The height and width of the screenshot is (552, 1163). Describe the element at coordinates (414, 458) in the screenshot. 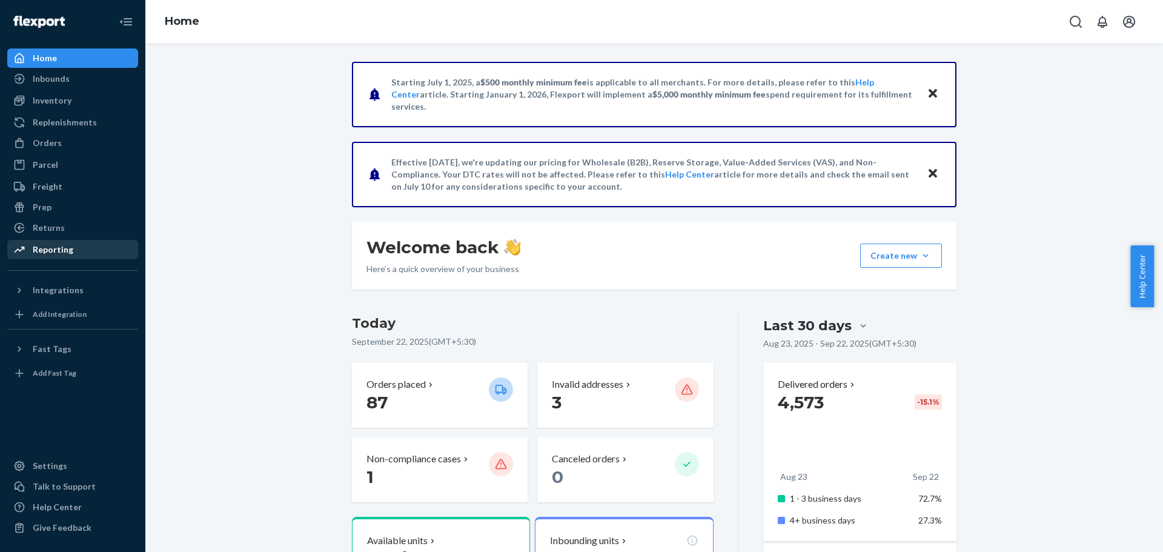

I see `p: Non-compliance cases` at that location.